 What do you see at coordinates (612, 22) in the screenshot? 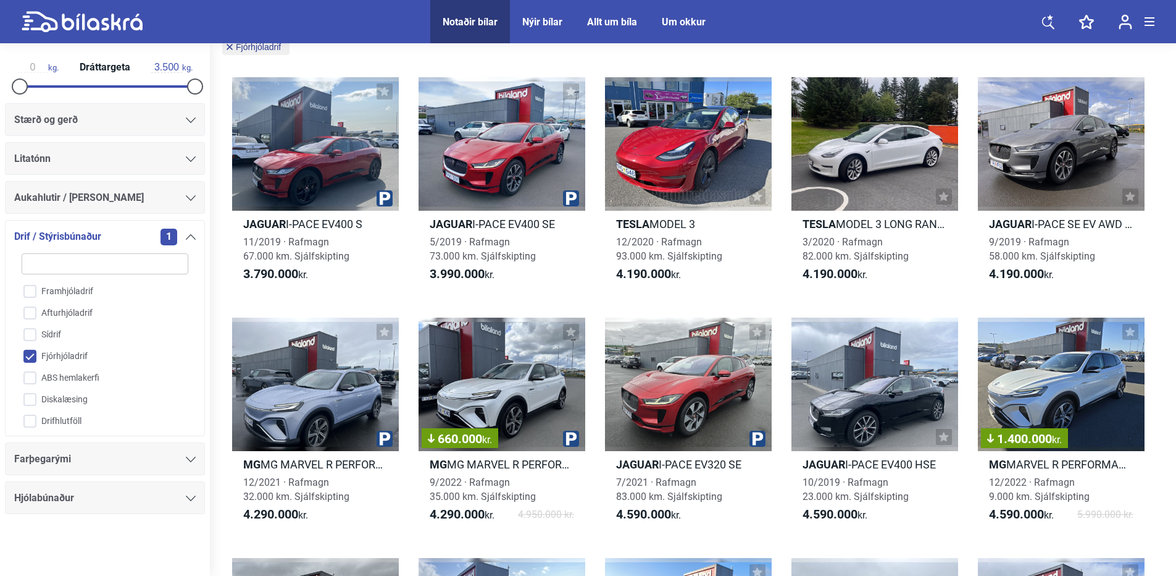
I see `a: Allt um bíla` at bounding box center [612, 22].